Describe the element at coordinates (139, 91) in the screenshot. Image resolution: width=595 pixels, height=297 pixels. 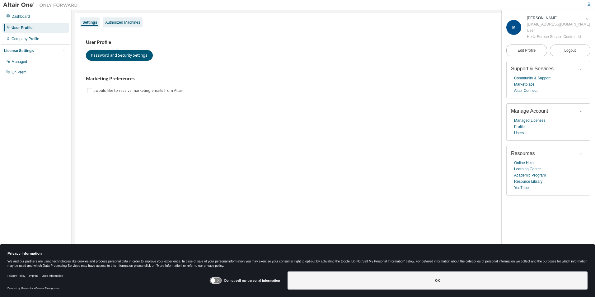
I see `label: I would like to receive marketing emails from Altair` at that location.